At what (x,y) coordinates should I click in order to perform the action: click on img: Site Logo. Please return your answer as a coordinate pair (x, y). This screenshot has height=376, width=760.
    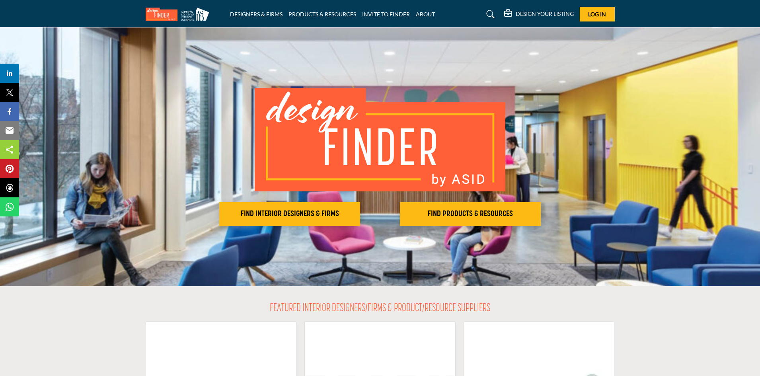
    Looking at the image, I should click on (179, 14).